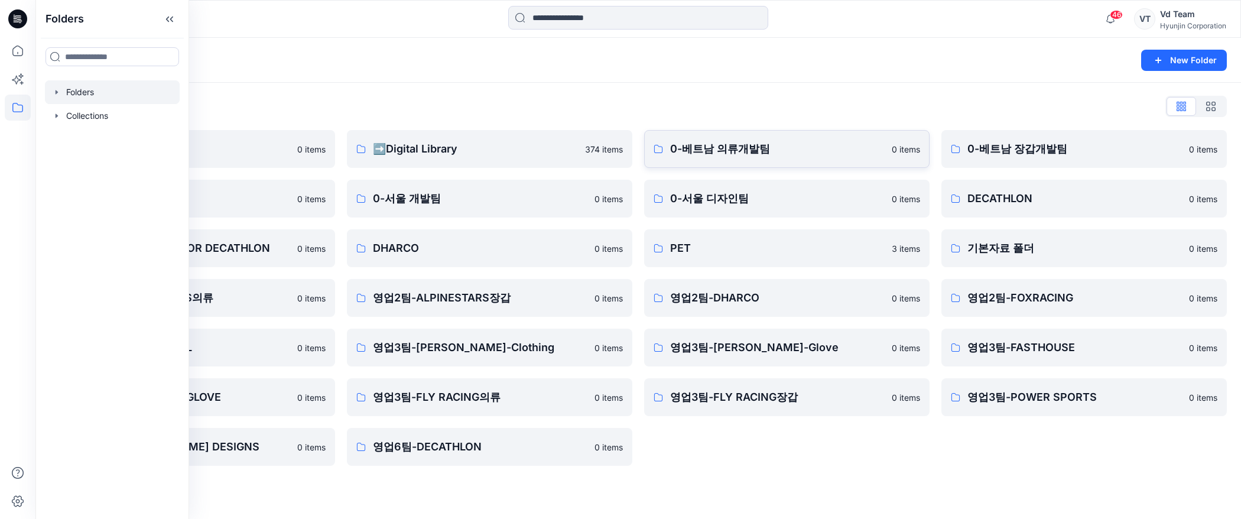 The image size is (1241, 519). I want to click on p: 영업2팀-DHARCO, so click(777, 298).